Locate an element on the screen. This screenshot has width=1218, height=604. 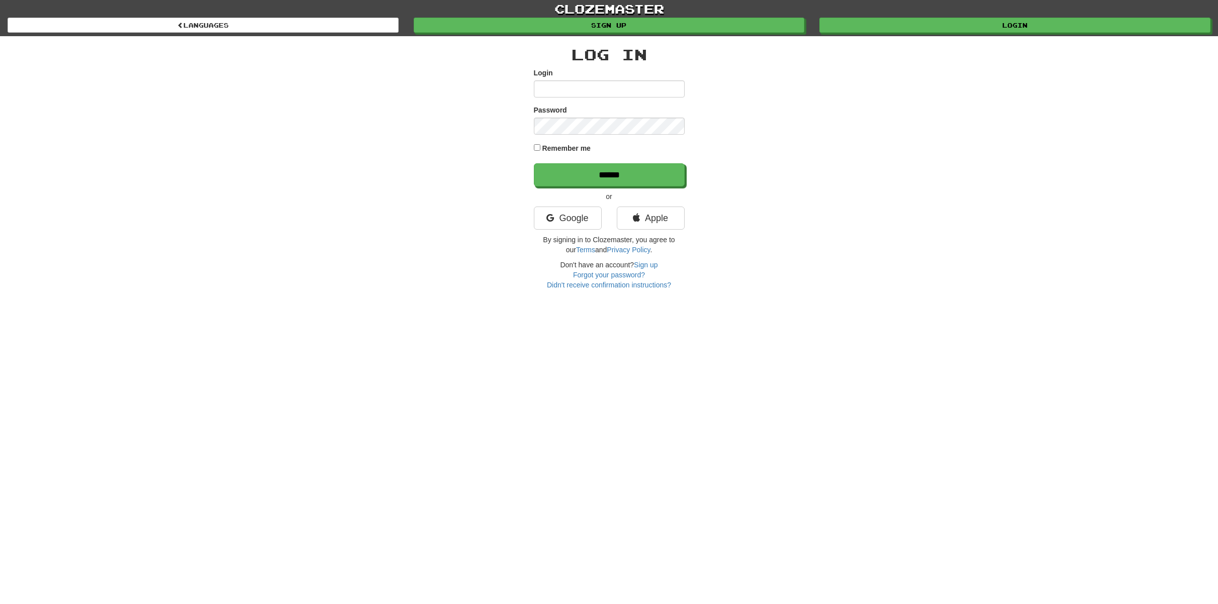
a: Google is located at coordinates (567, 218).